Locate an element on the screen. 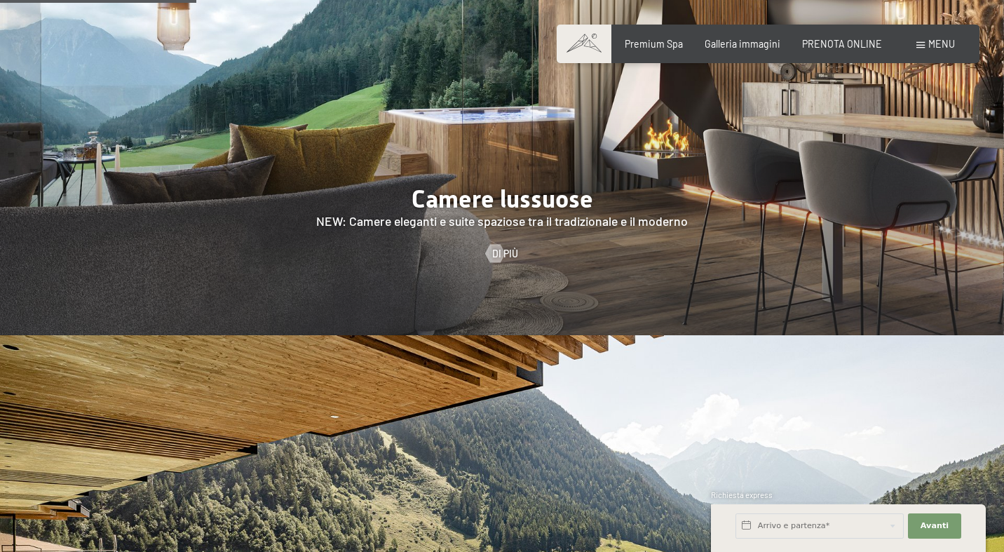 The image size is (1004, 552). a: Di più is located at coordinates (502, 254).